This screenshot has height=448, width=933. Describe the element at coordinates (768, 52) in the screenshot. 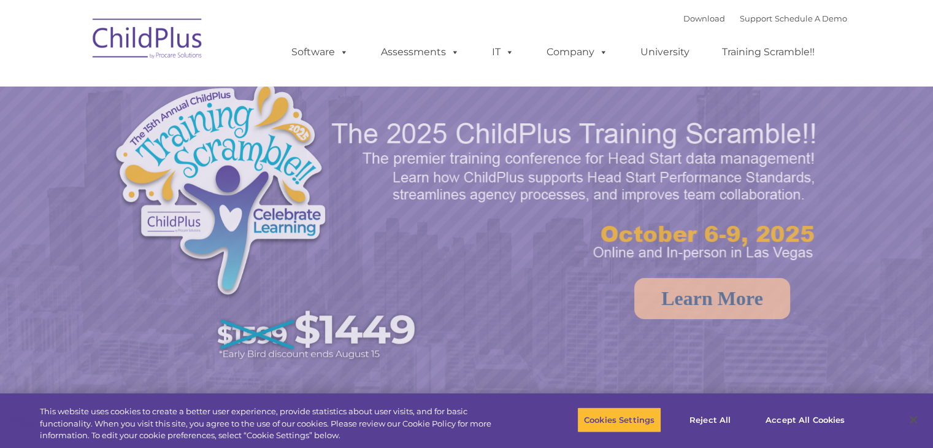

I see `a: Training Scramble!!` at that location.